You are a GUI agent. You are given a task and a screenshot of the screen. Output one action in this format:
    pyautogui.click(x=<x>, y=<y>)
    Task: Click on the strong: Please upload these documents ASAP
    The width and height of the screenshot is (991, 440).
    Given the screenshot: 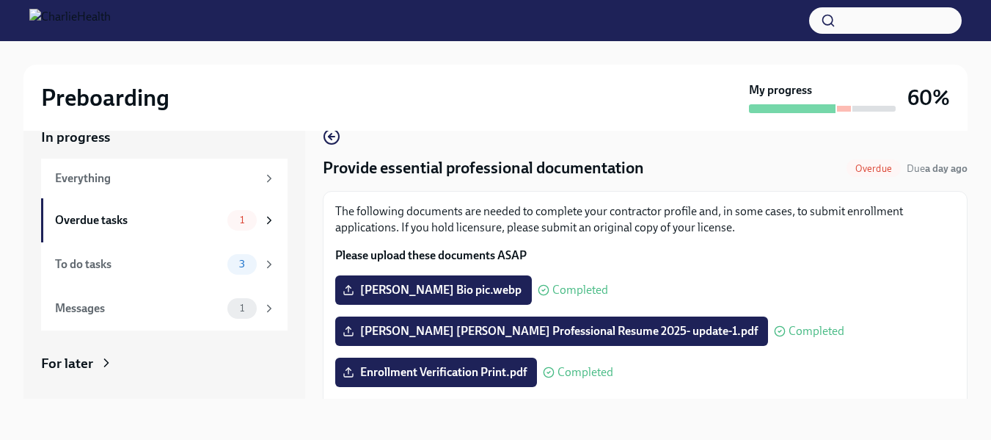 What is the action you would take?
    pyautogui.click(x=431, y=255)
    